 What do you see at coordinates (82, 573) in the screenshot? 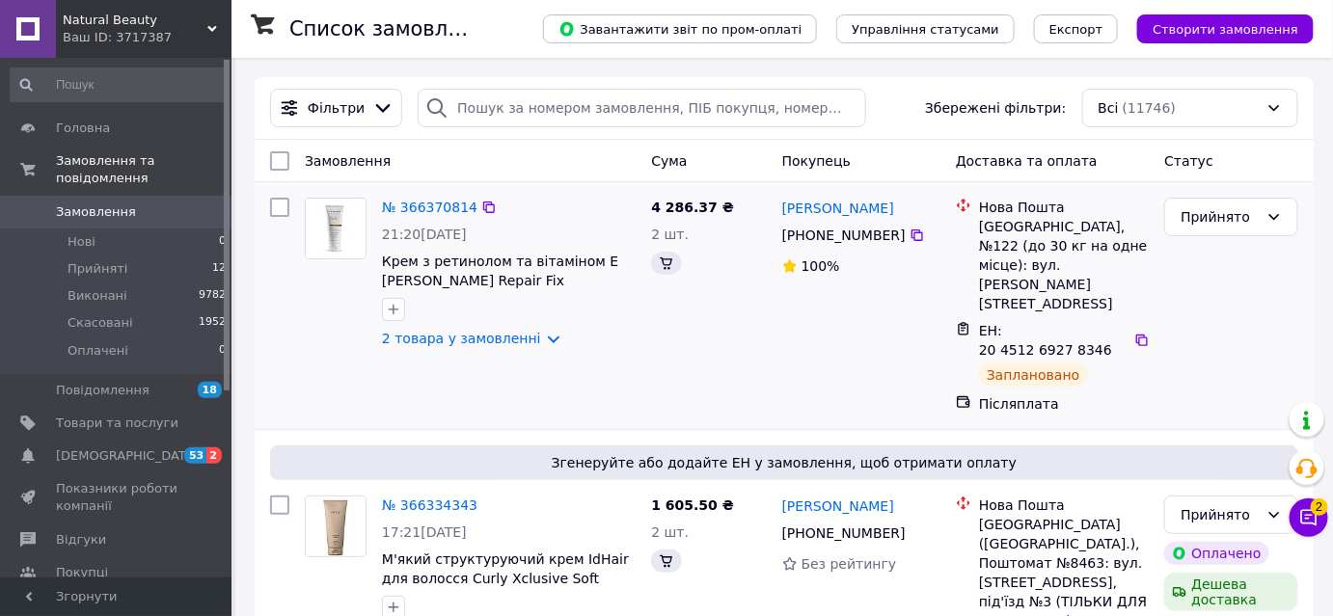
I see `span: Покупці` at bounding box center [82, 573].